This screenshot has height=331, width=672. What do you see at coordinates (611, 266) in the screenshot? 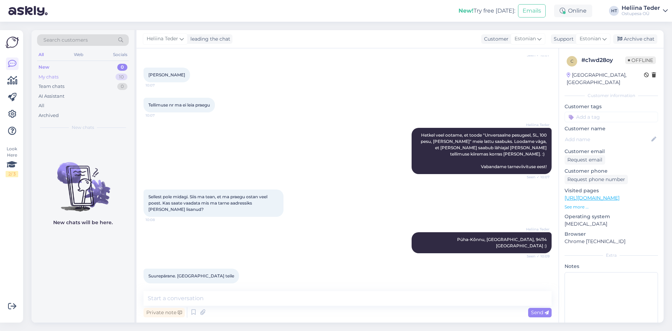
I see `p: Notes` at bounding box center [611, 266].